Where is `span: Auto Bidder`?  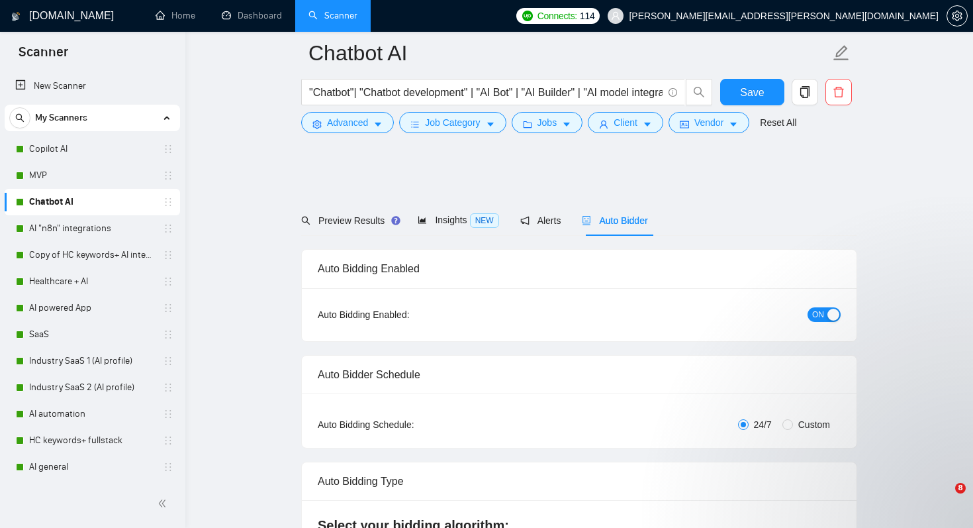
span: Auto Bidder is located at coordinates (614, 220).